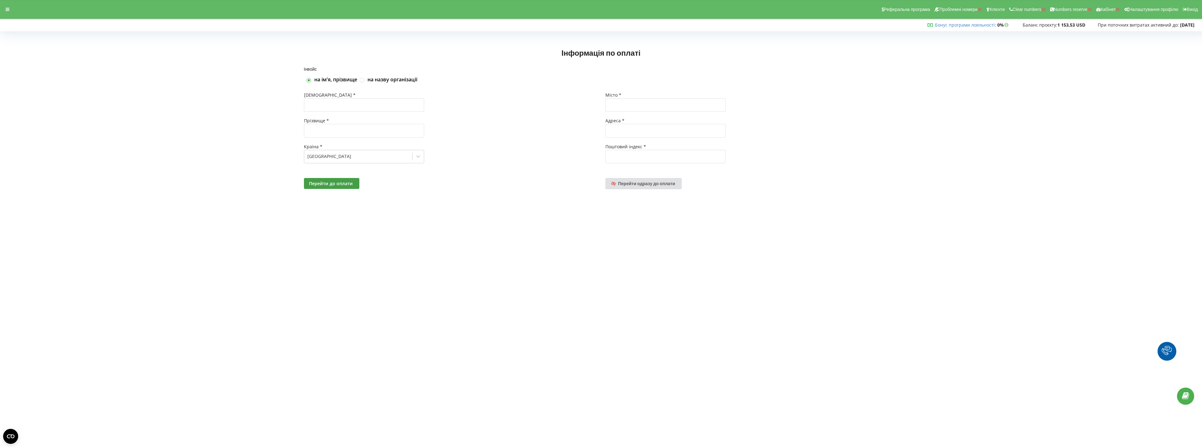 This screenshot has width=1202, height=447. I want to click on span: Numbers reserve, so click(1070, 9).